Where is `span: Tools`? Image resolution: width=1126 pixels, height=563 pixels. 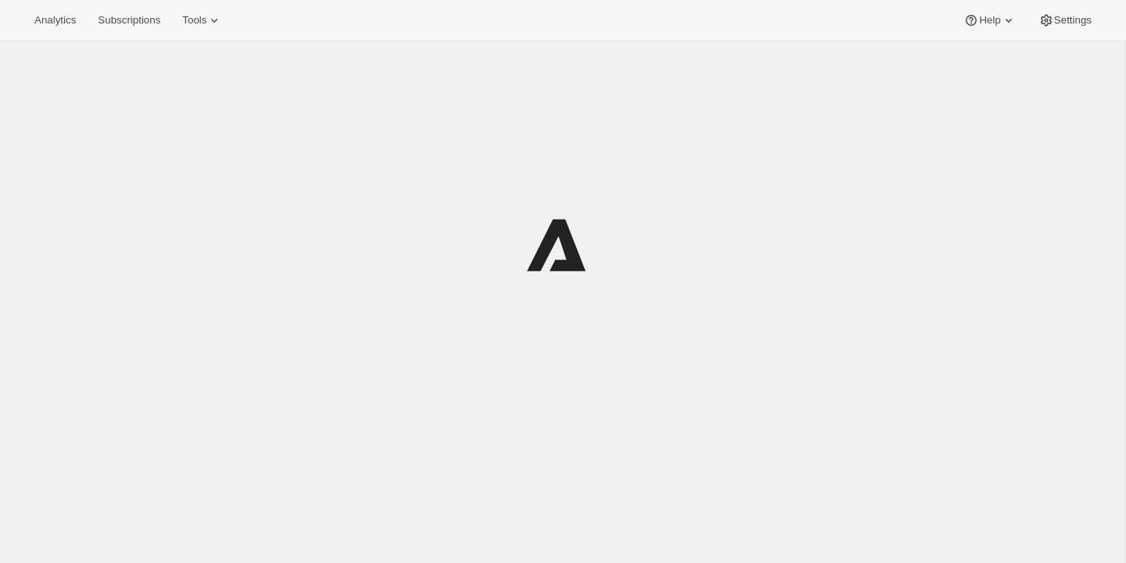
span: Tools is located at coordinates (194, 20).